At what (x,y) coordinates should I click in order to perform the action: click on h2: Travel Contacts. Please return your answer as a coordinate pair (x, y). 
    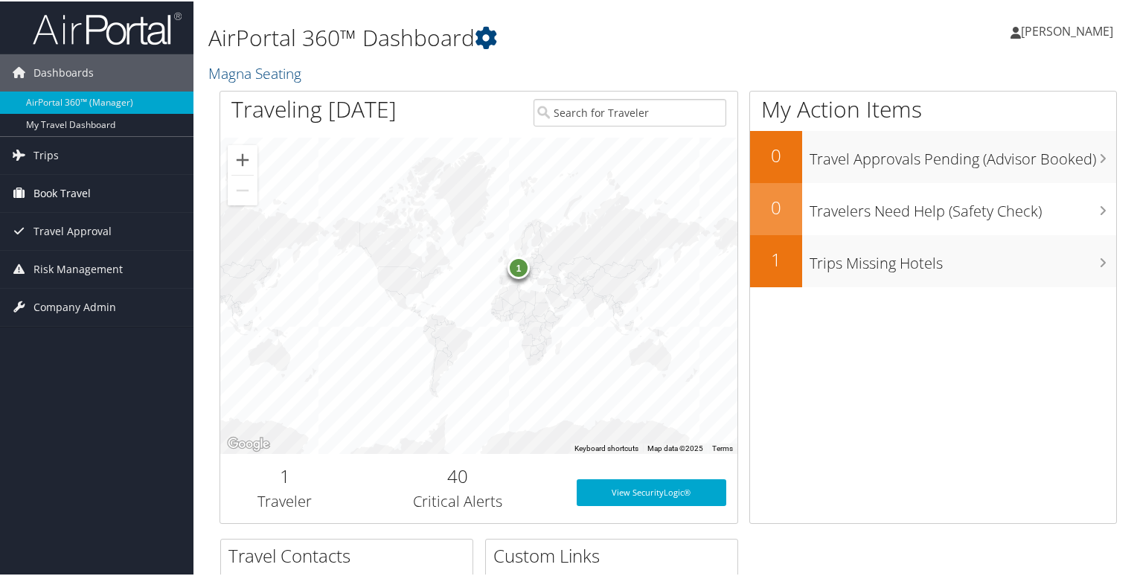
    Looking at the image, I should click on (351, 555).